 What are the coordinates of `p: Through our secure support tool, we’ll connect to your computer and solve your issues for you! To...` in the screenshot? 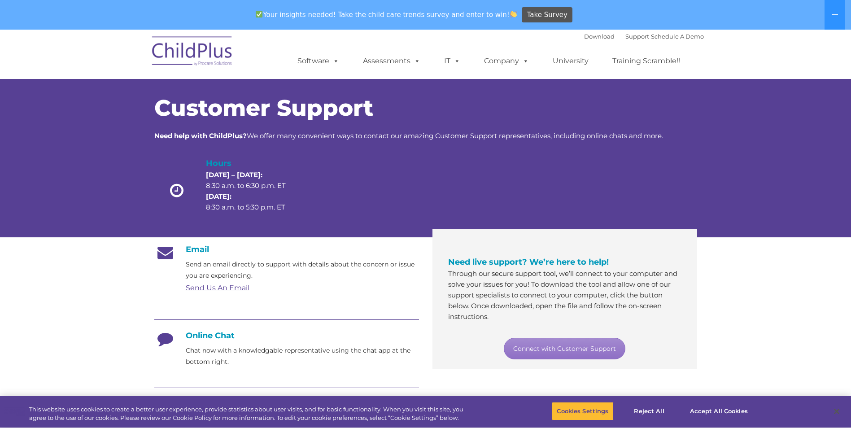 It's located at (565, 295).